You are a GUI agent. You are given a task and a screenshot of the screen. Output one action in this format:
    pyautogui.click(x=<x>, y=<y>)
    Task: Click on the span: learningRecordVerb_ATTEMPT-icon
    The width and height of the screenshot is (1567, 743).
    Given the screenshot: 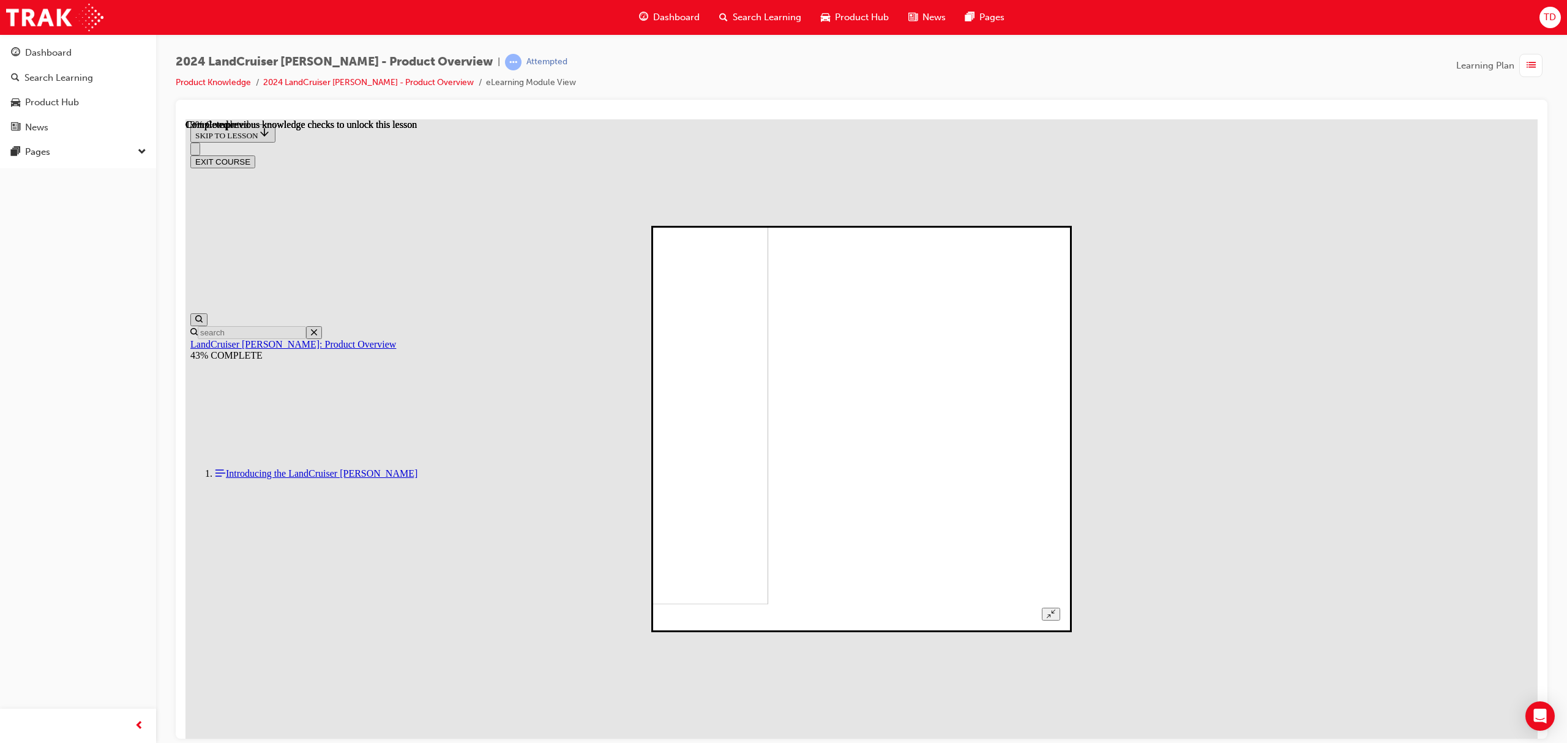 What is the action you would take?
    pyautogui.click(x=513, y=62)
    